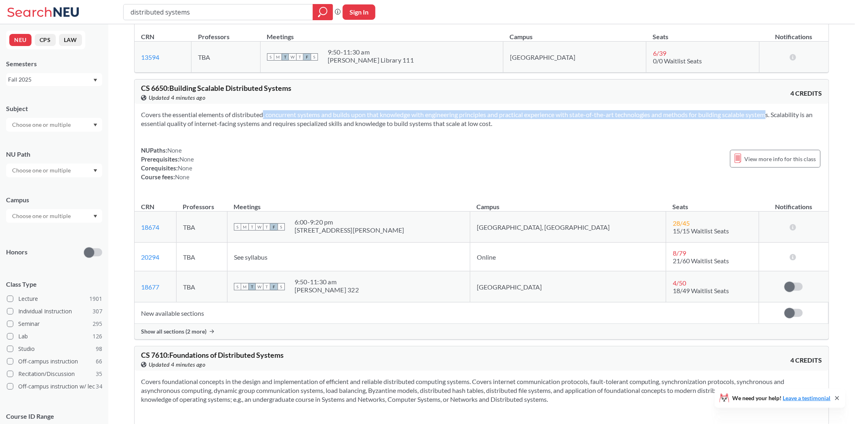 This screenshot has width=855, height=424. Describe the element at coordinates (349, 222) in the screenshot. I see `div: 6:00 - 9:20 pm` at that location.